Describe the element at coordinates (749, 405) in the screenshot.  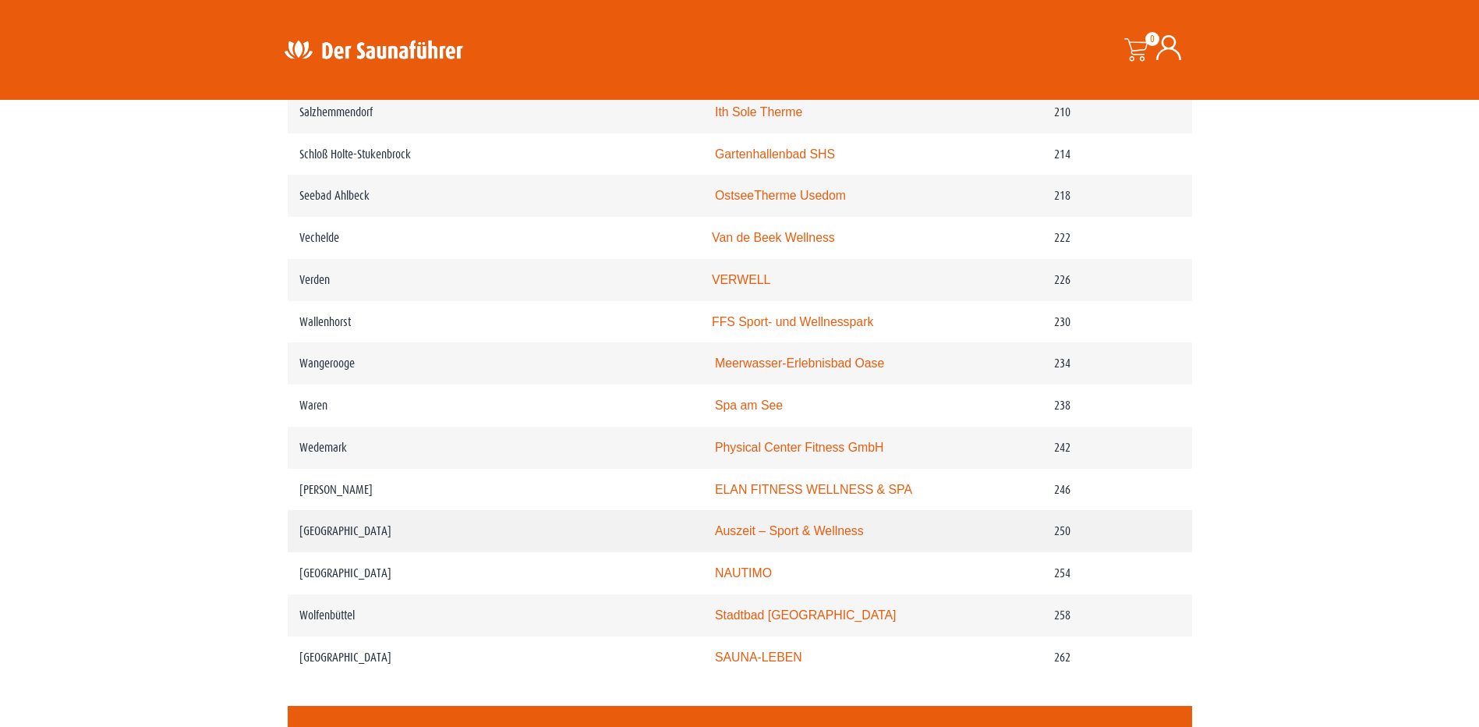
I see `a: Spa am See` at that location.